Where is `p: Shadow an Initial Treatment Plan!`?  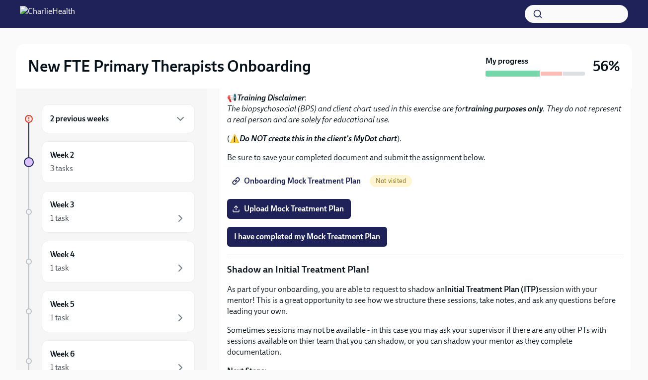 p: Shadow an Initial Treatment Plan! is located at coordinates (426, 270).